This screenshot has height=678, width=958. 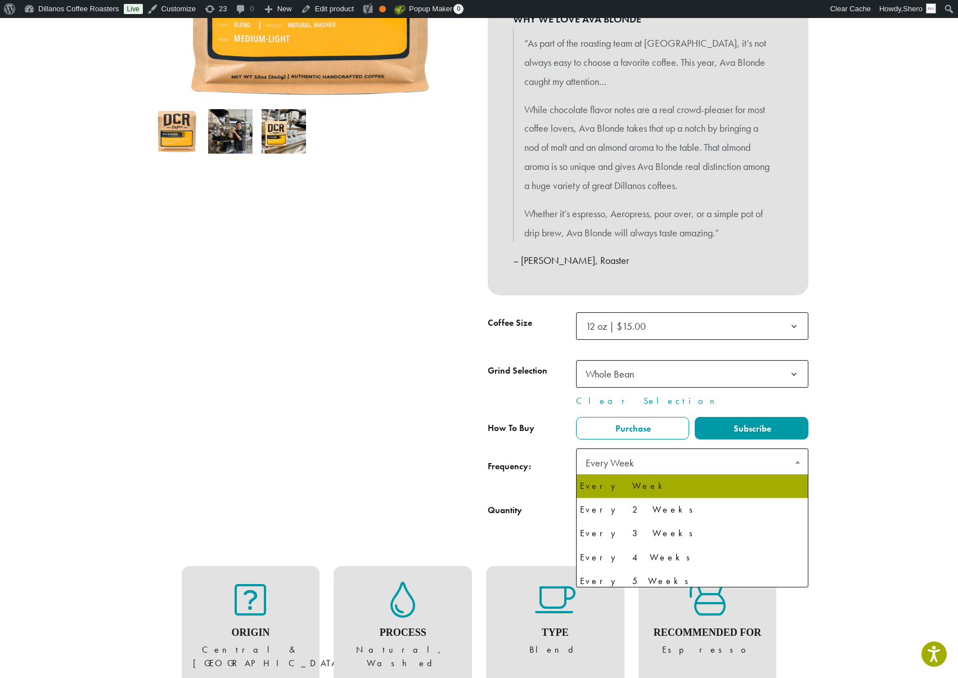 I want to click on span: Purchase, so click(x=632, y=428).